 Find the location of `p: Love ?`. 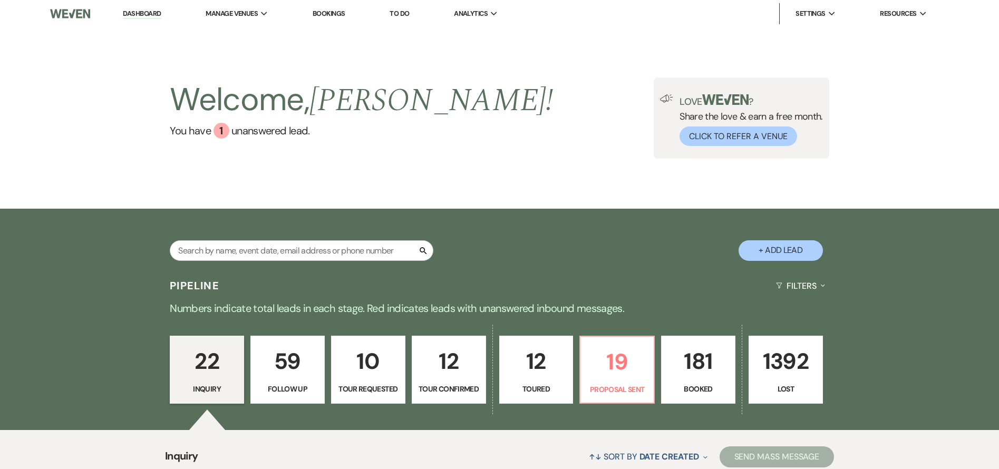

p: Love ? is located at coordinates (751, 100).